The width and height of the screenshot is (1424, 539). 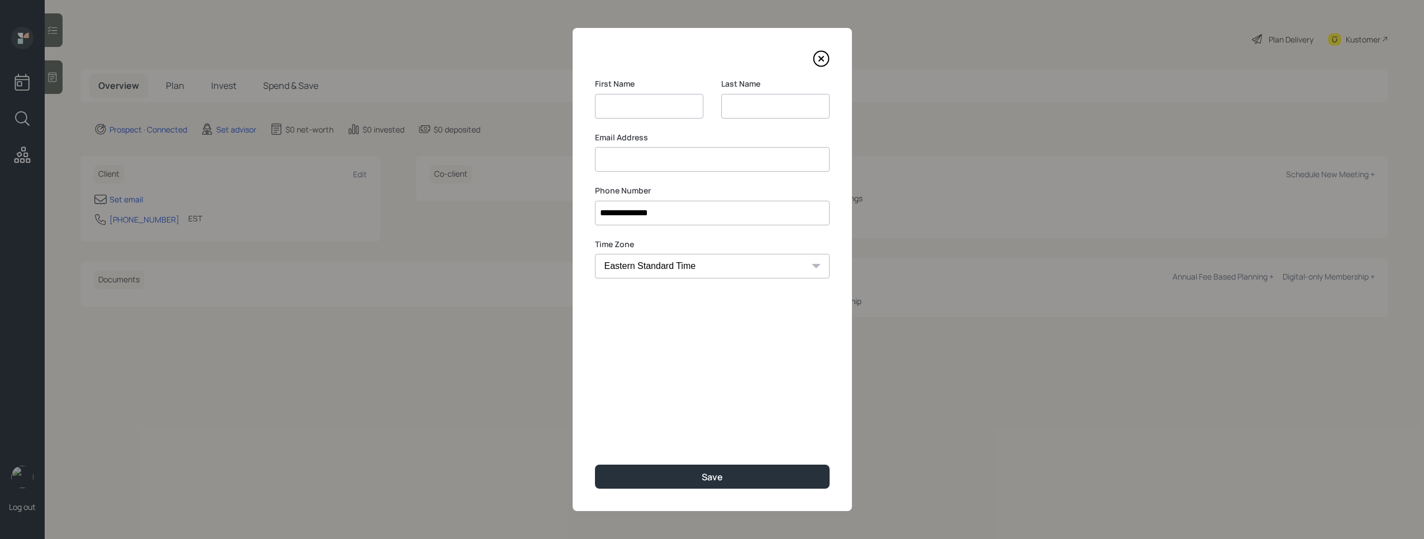 What do you see at coordinates (712, 477) in the screenshot?
I see `div: Save` at bounding box center [712, 477].